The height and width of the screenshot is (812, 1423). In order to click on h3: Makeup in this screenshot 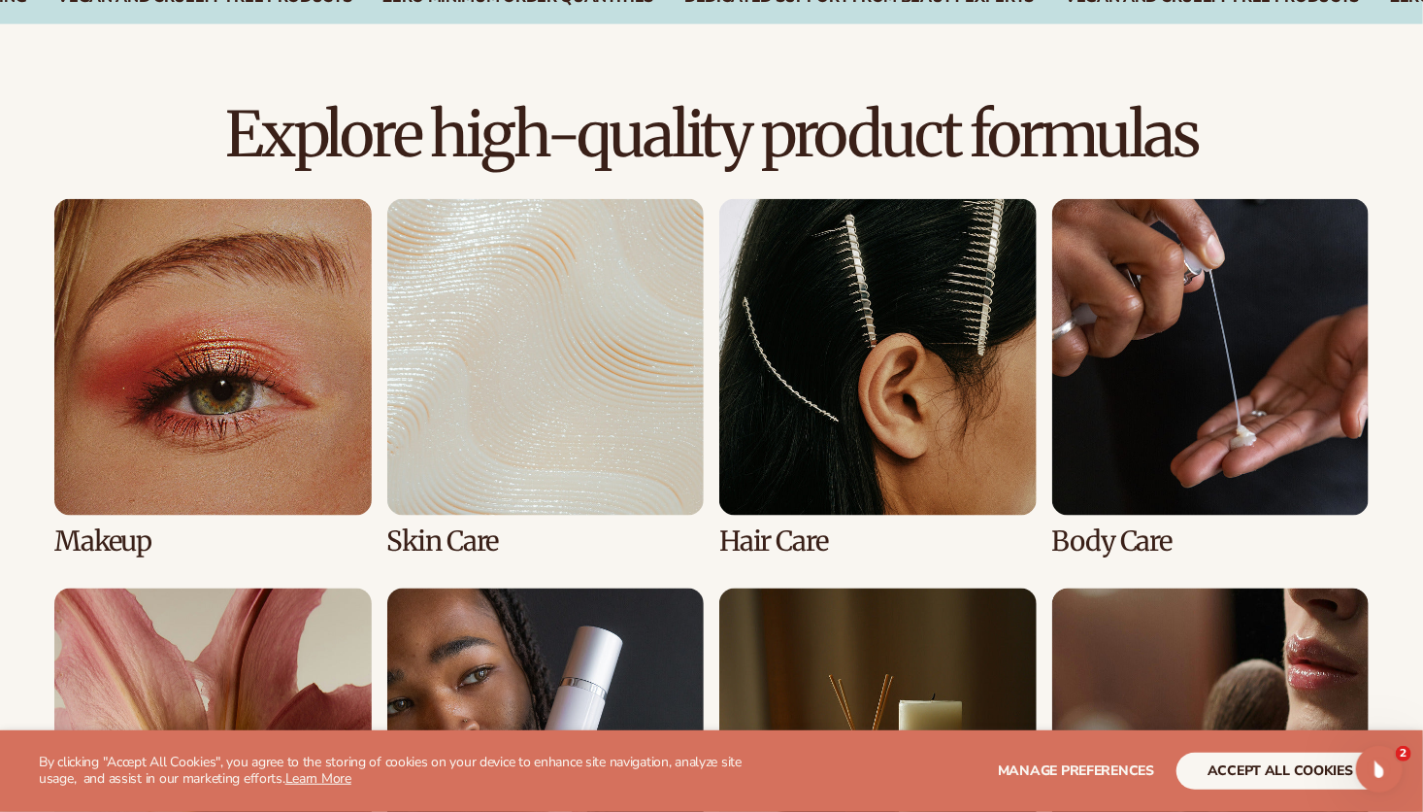, I will do `click(213, 542)`.